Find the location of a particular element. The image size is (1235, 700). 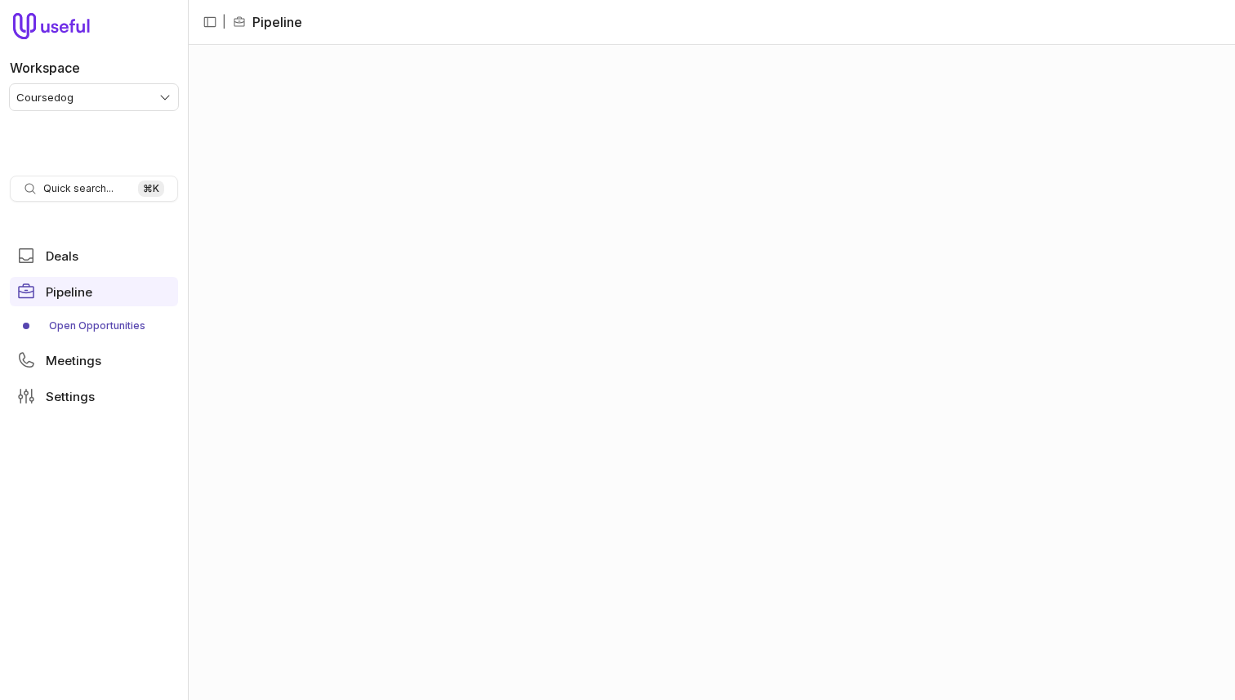

li: Pipeline is located at coordinates (267, 22).